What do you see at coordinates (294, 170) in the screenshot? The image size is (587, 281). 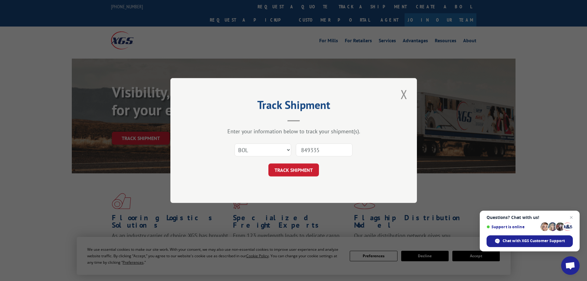 I see `button: TRACK SHIPMENT` at bounding box center [294, 170].